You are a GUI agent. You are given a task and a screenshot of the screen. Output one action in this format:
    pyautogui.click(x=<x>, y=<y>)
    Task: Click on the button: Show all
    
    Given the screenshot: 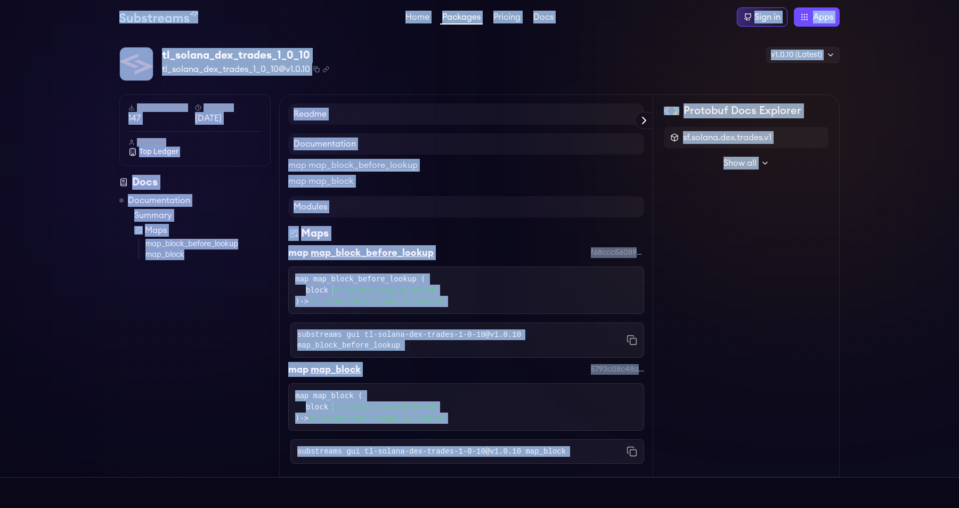 What is the action you would take?
    pyautogui.click(x=746, y=163)
    